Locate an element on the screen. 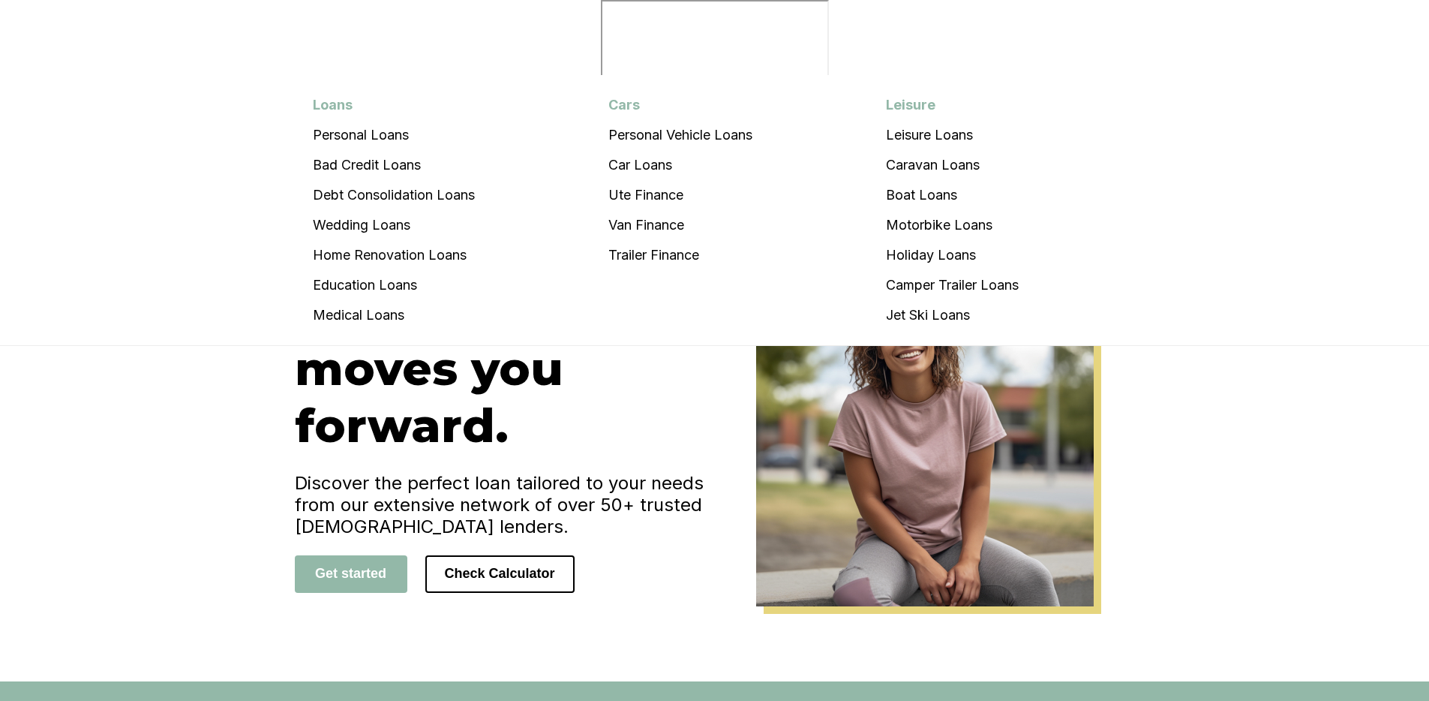 Image resolution: width=1429 pixels, height=701 pixels. li: Van Finance is located at coordinates (681, 225).